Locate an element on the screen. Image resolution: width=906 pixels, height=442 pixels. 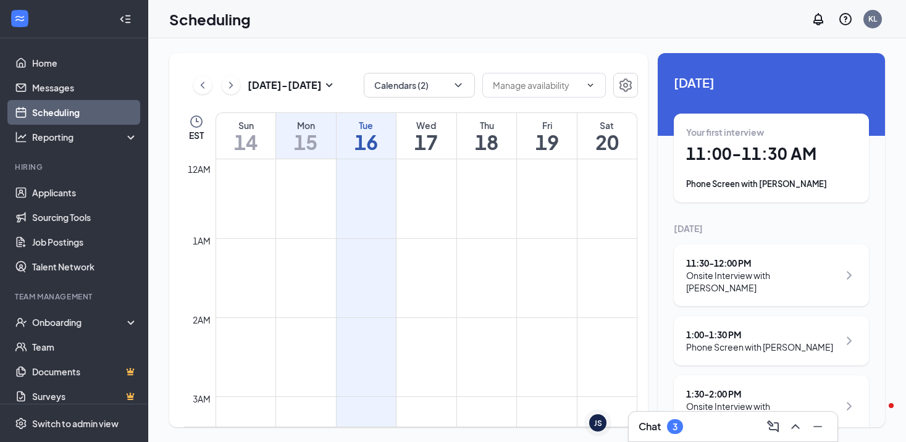
svg: ComposeMessage is located at coordinates (773, 427).